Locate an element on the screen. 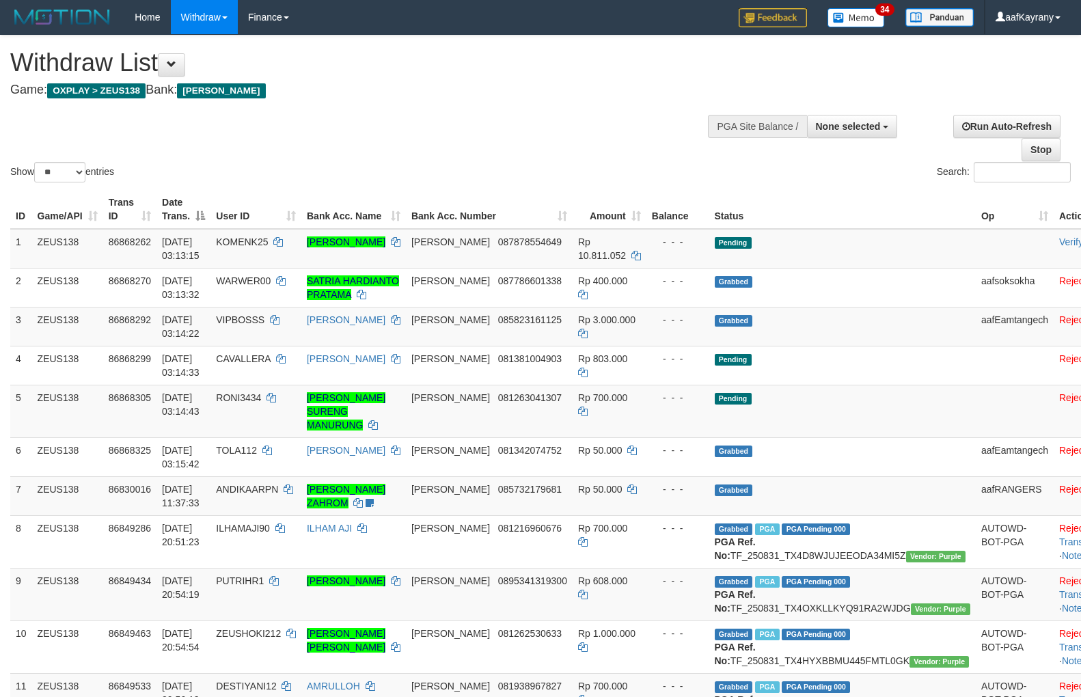 The width and height of the screenshot is (1081, 697). th: Game/API: activate to sort column ascending is located at coordinates (68, 209).